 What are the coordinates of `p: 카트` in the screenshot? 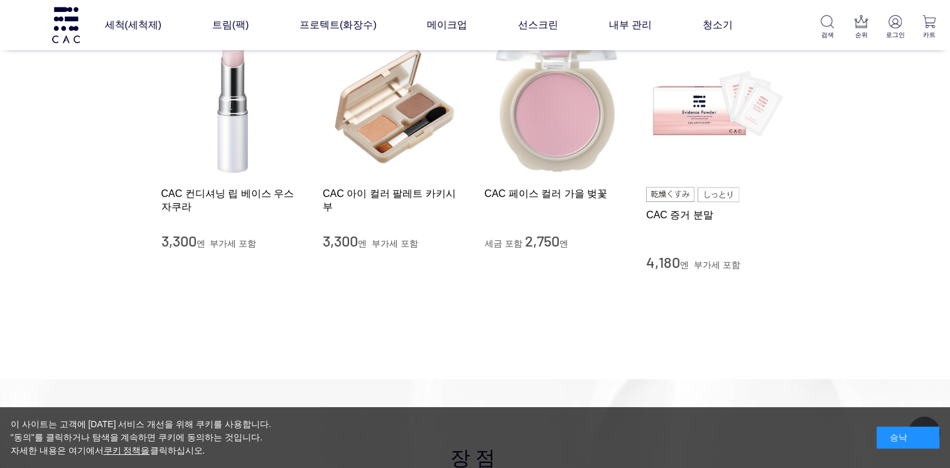 It's located at (929, 35).